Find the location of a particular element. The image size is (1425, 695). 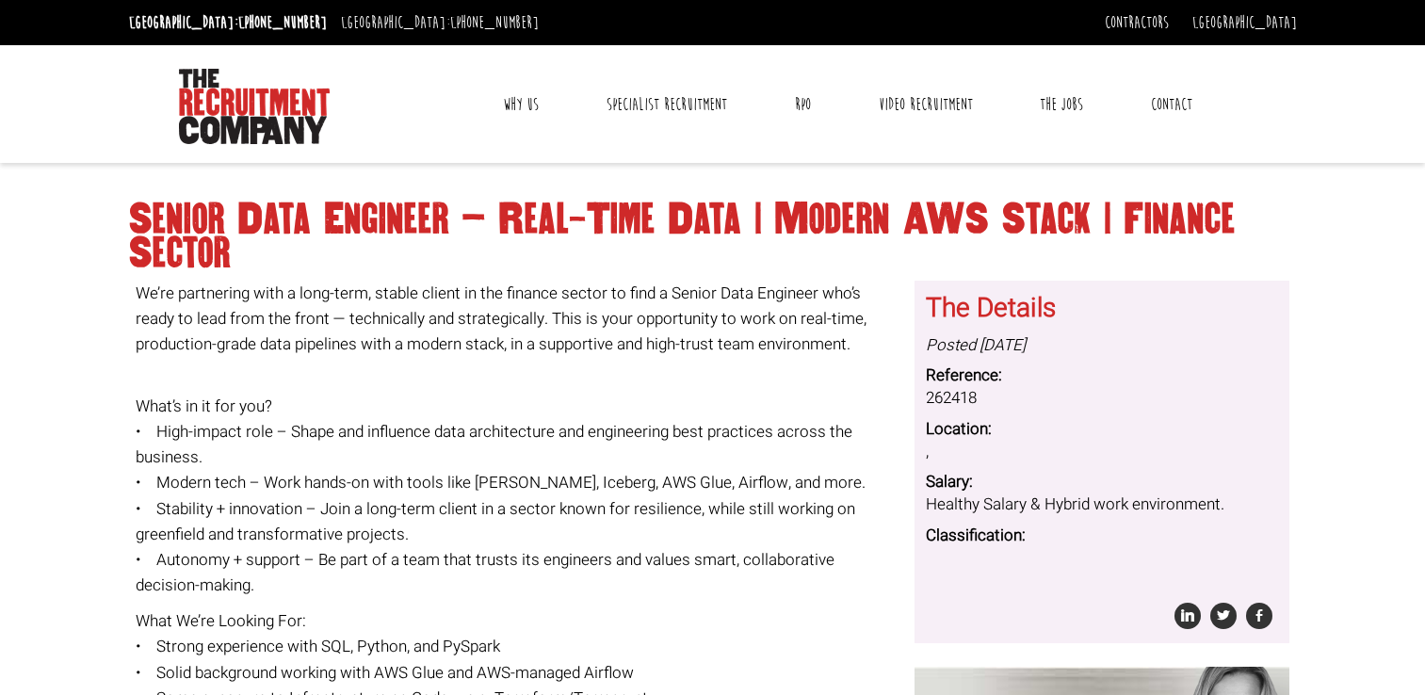

h1: Senior Data Engineer – Real-Time Data | Modern AWS Stack | Finance Sector is located at coordinates (713, 236).